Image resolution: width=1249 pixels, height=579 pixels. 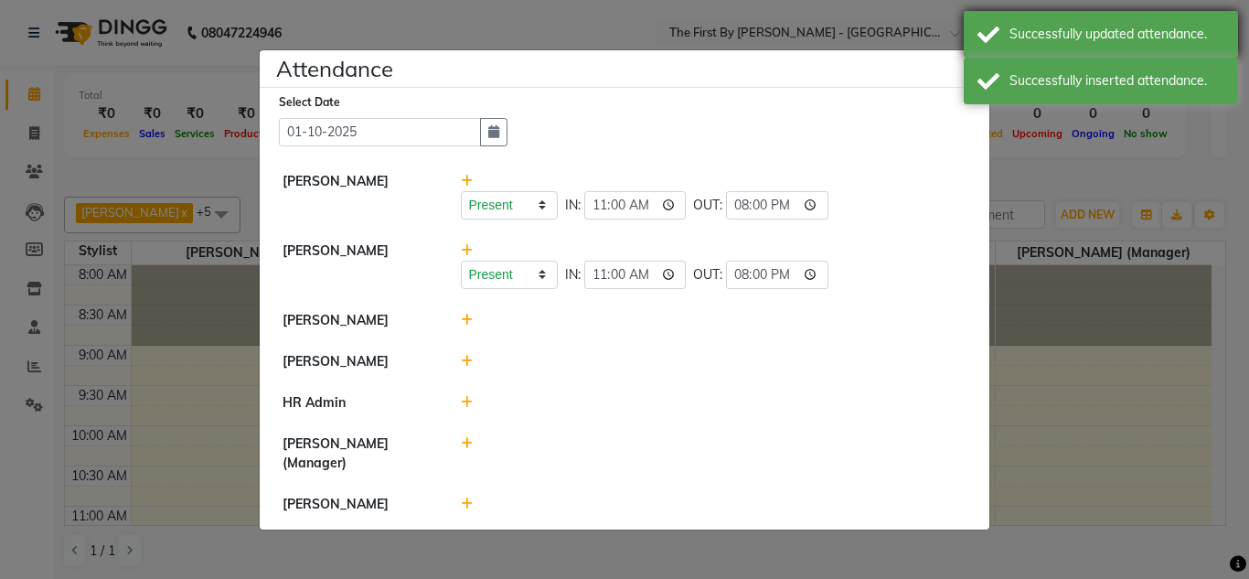 I want to click on label: Select Date, so click(x=309, y=102).